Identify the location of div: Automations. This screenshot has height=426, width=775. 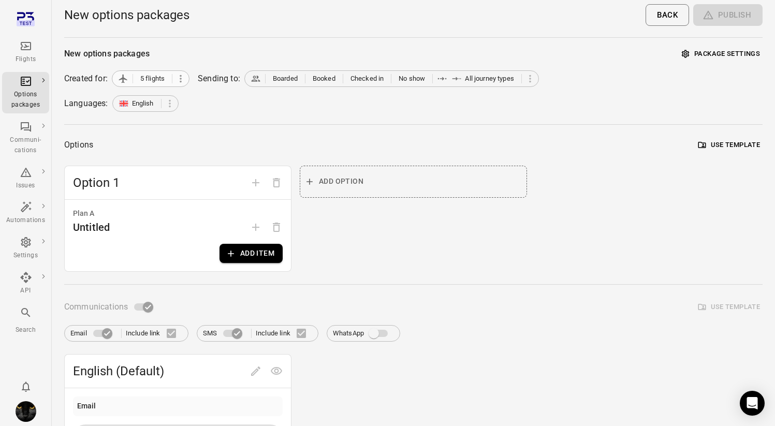
(25, 221).